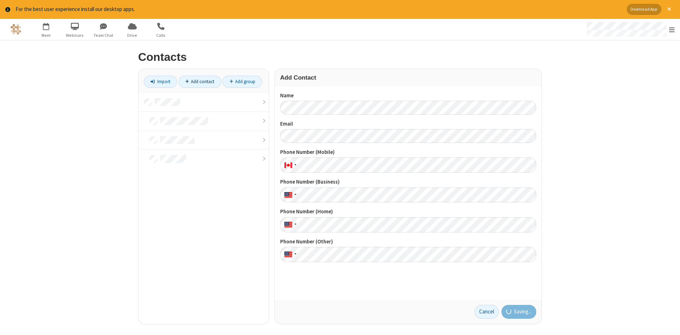 The image size is (680, 335). What do you see at coordinates (46, 35) in the screenshot?
I see `span: Meet` at bounding box center [46, 35].